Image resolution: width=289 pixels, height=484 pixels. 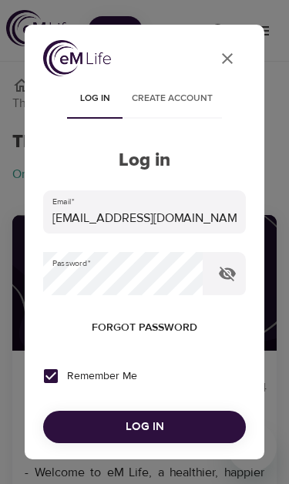 What do you see at coordinates (144, 427) in the screenshot?
I see `button: Log in` at bounding box center [144, 427].